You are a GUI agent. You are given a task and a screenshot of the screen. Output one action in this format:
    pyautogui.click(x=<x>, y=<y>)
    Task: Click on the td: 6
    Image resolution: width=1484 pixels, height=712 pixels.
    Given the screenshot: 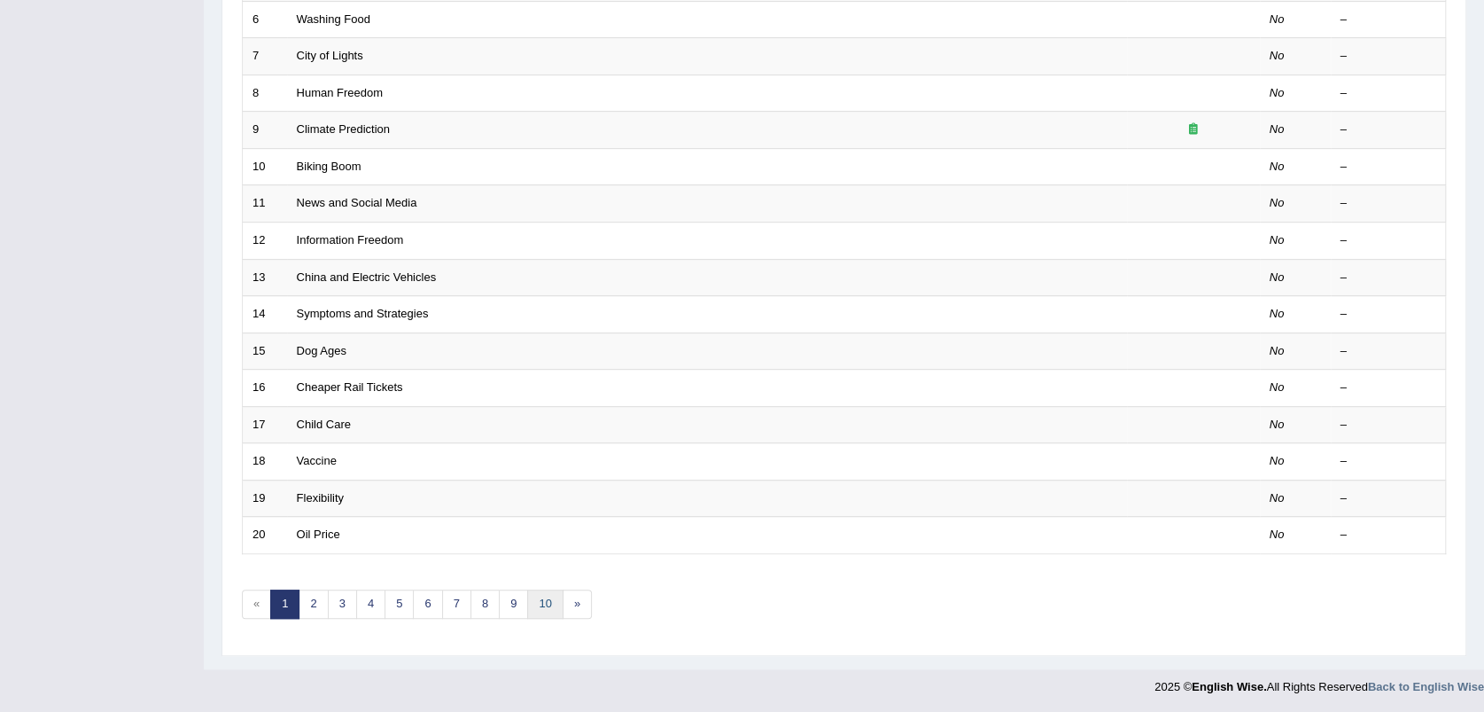 What is the action you would take?
    pyautogui.click(x=265, y=19)
    